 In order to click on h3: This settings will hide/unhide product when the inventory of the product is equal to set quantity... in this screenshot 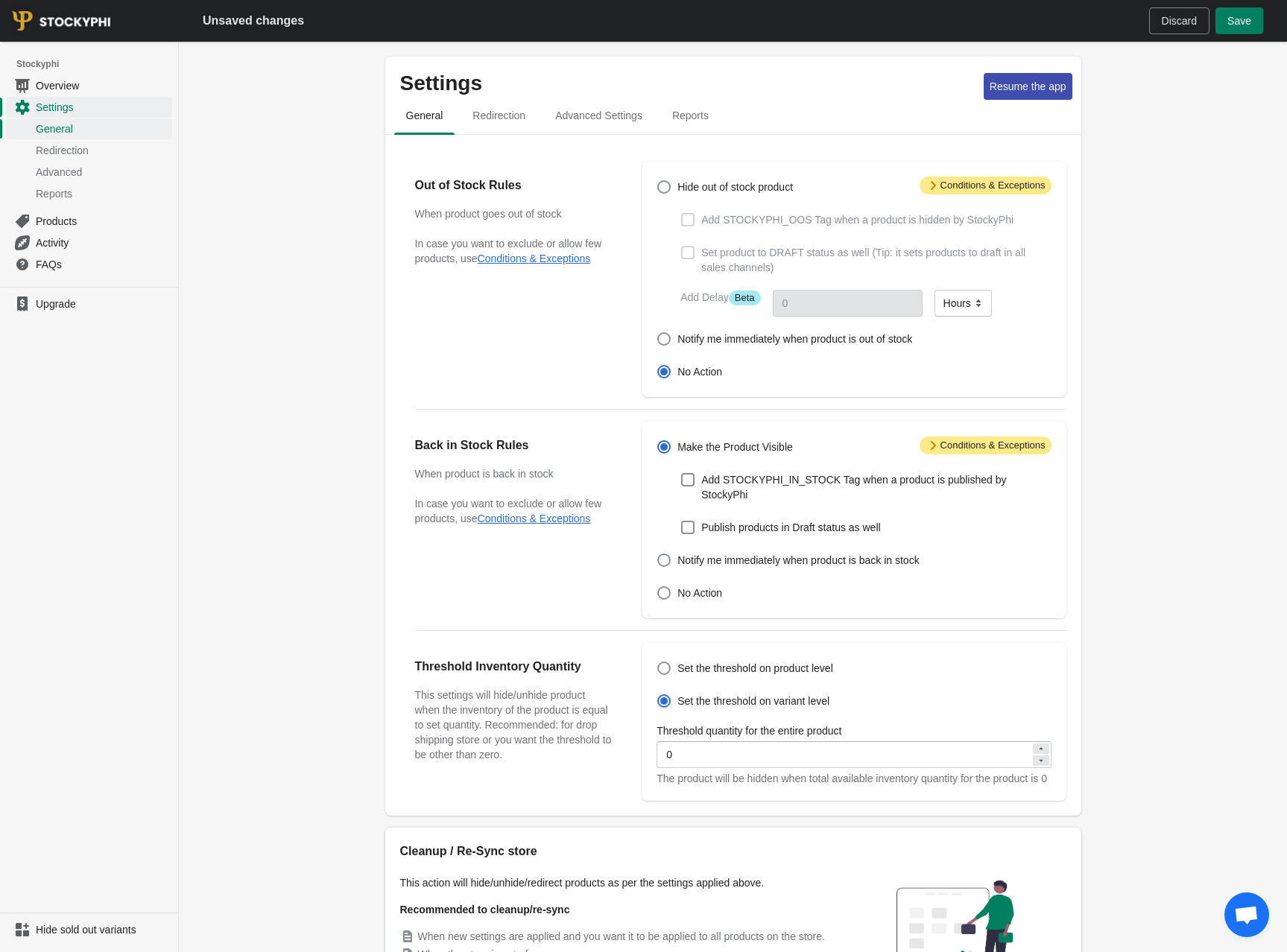, I will do `click(513, 725)`.